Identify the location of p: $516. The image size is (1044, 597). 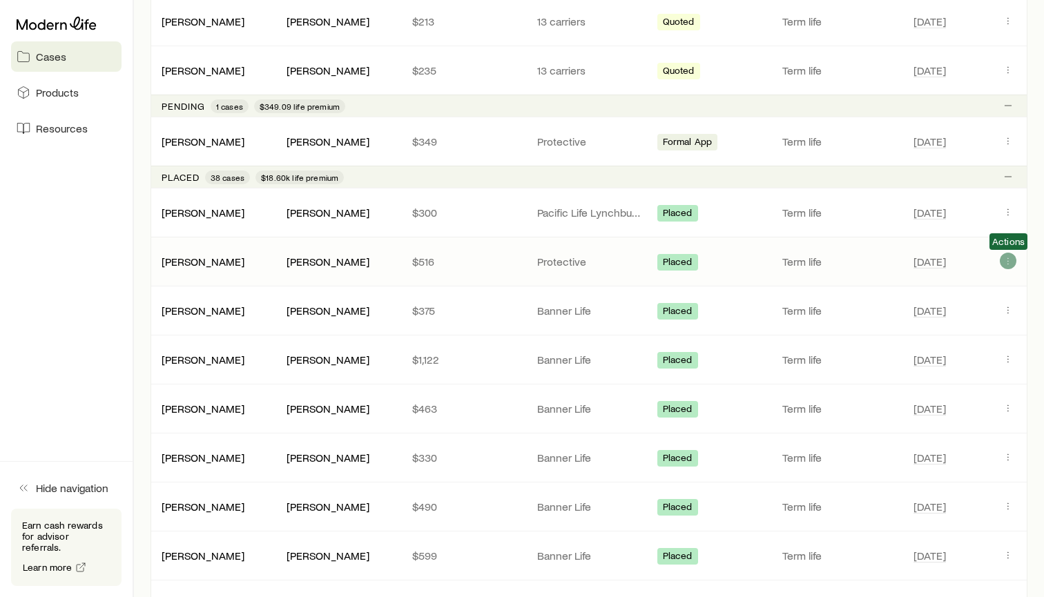
(463, 262).